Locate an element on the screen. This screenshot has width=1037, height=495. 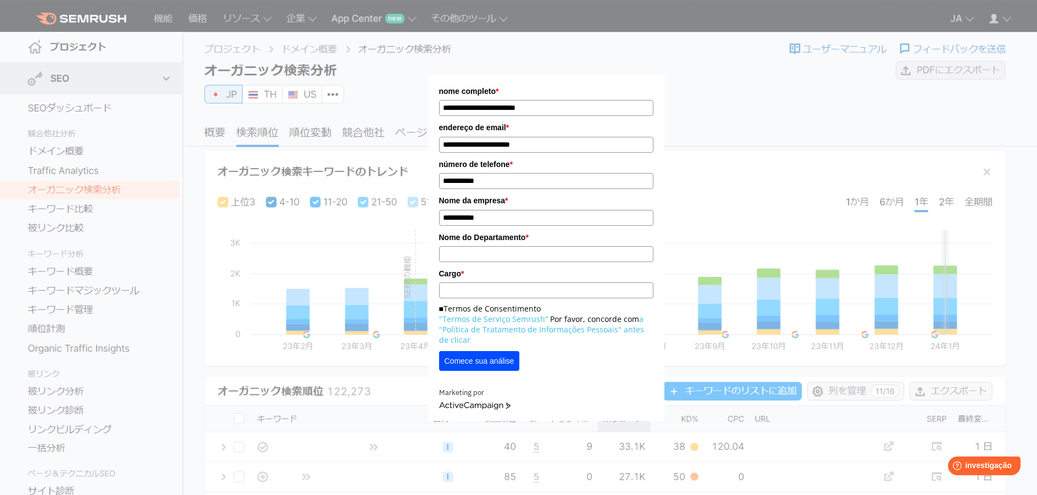
font: Nome do Departamento is located at coordinates (483, 237).